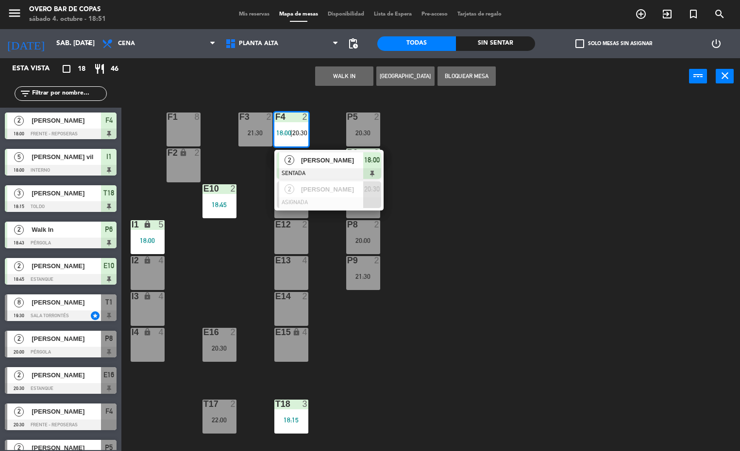 This screenshot has width=740, height=451. I want to click on button: power_input, so click(698, 76).